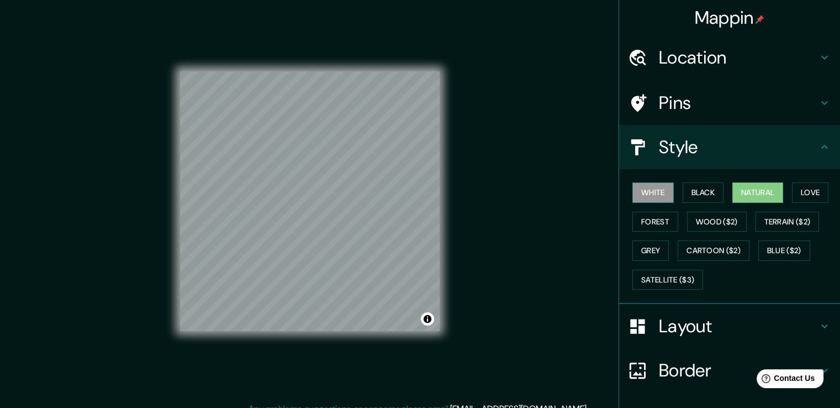  Describe the element at coordinates (784, 250) in the screenshot. I see `button: Blue ($2)` at that location.